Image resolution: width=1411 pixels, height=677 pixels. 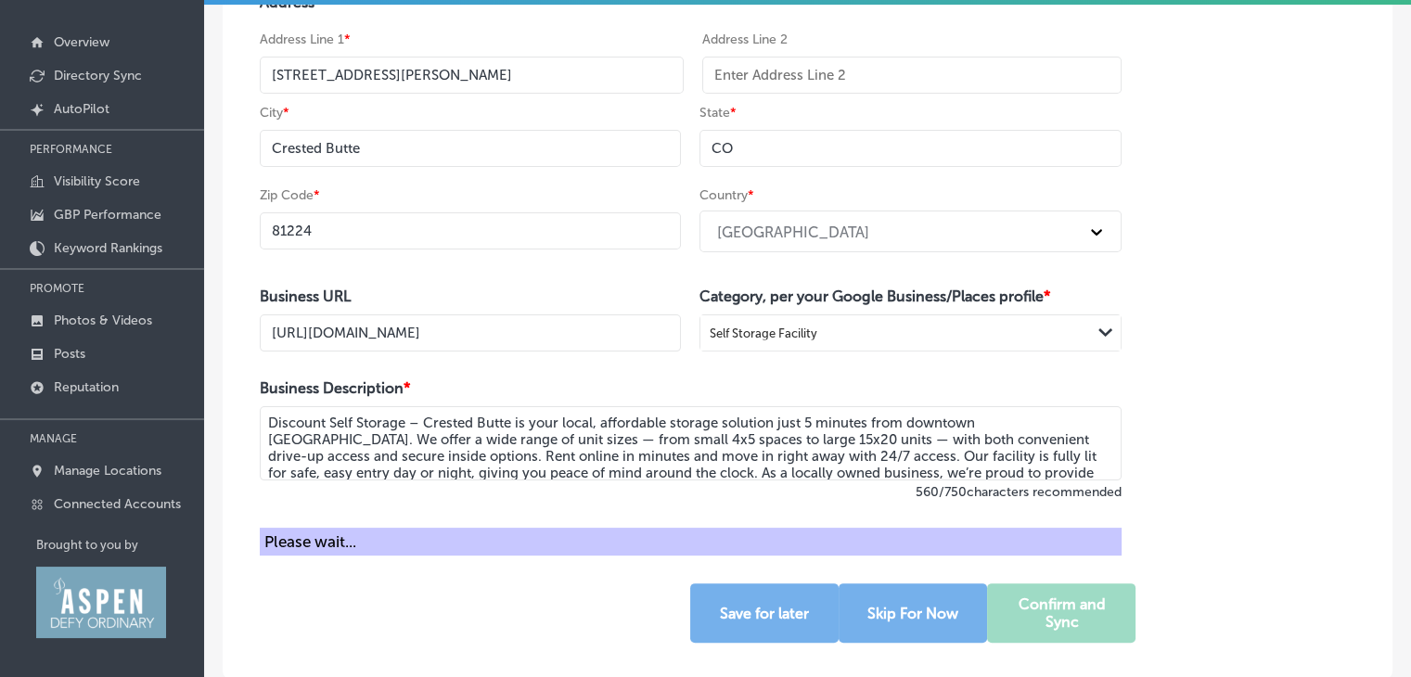 What do you see at coordinates (108, 214) in the screenshot?
I see `p: GBP Performance` at bounding box center [108, 214].